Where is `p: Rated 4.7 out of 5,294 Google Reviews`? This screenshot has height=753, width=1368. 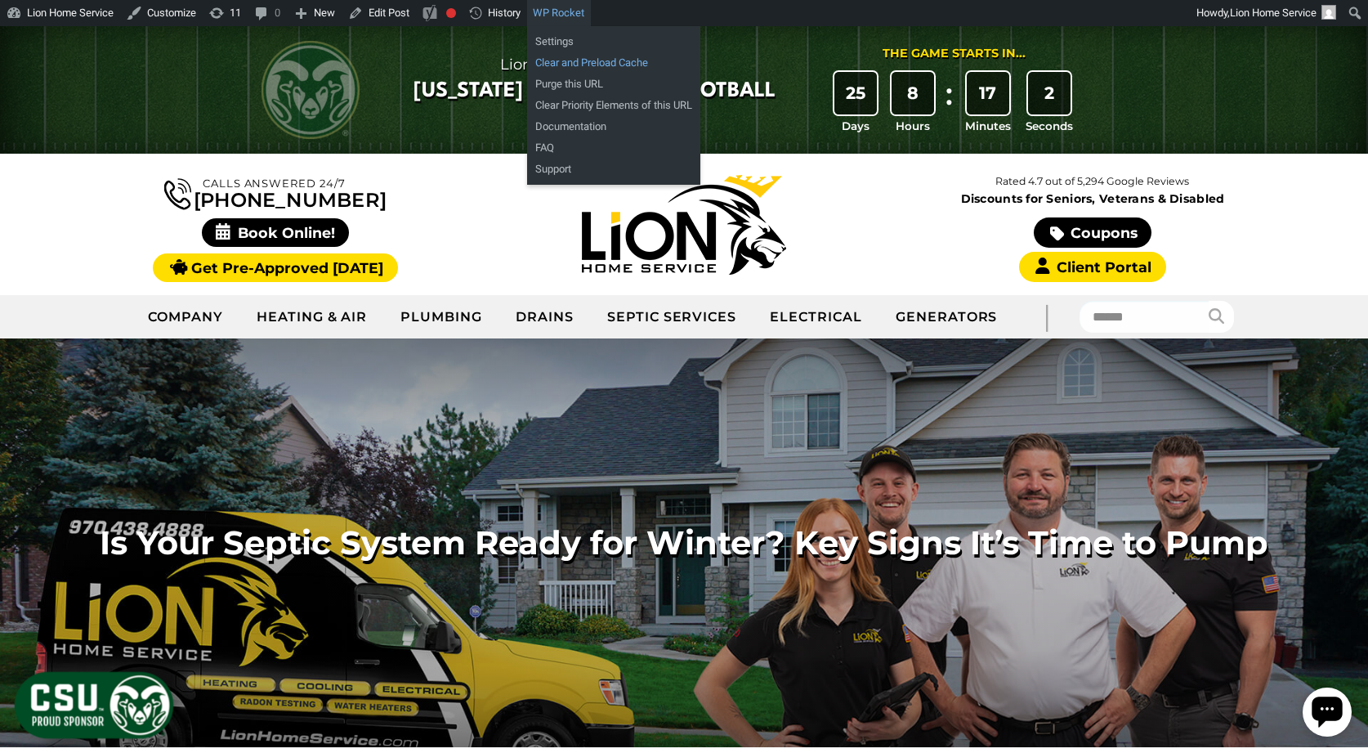
p: Rated 4.7 out of 5,294 Google Reviews is located at coordinates (1093, 181).